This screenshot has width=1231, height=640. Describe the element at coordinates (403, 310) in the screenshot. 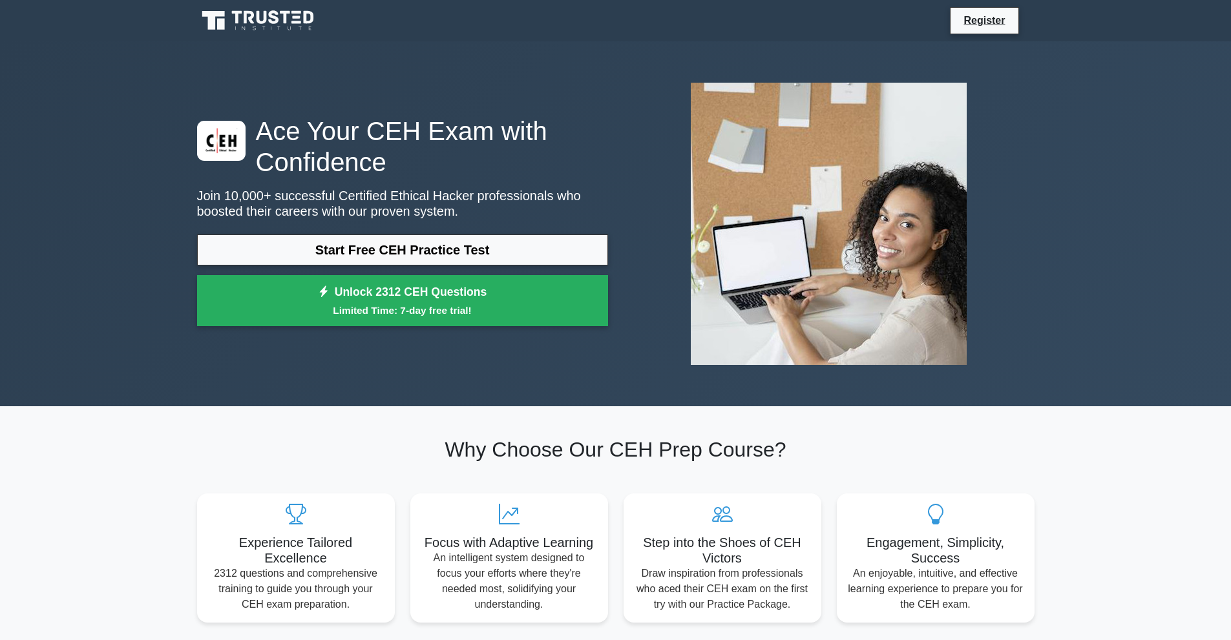

I see `small: Limited Time: 7-day free trial!` at that location.